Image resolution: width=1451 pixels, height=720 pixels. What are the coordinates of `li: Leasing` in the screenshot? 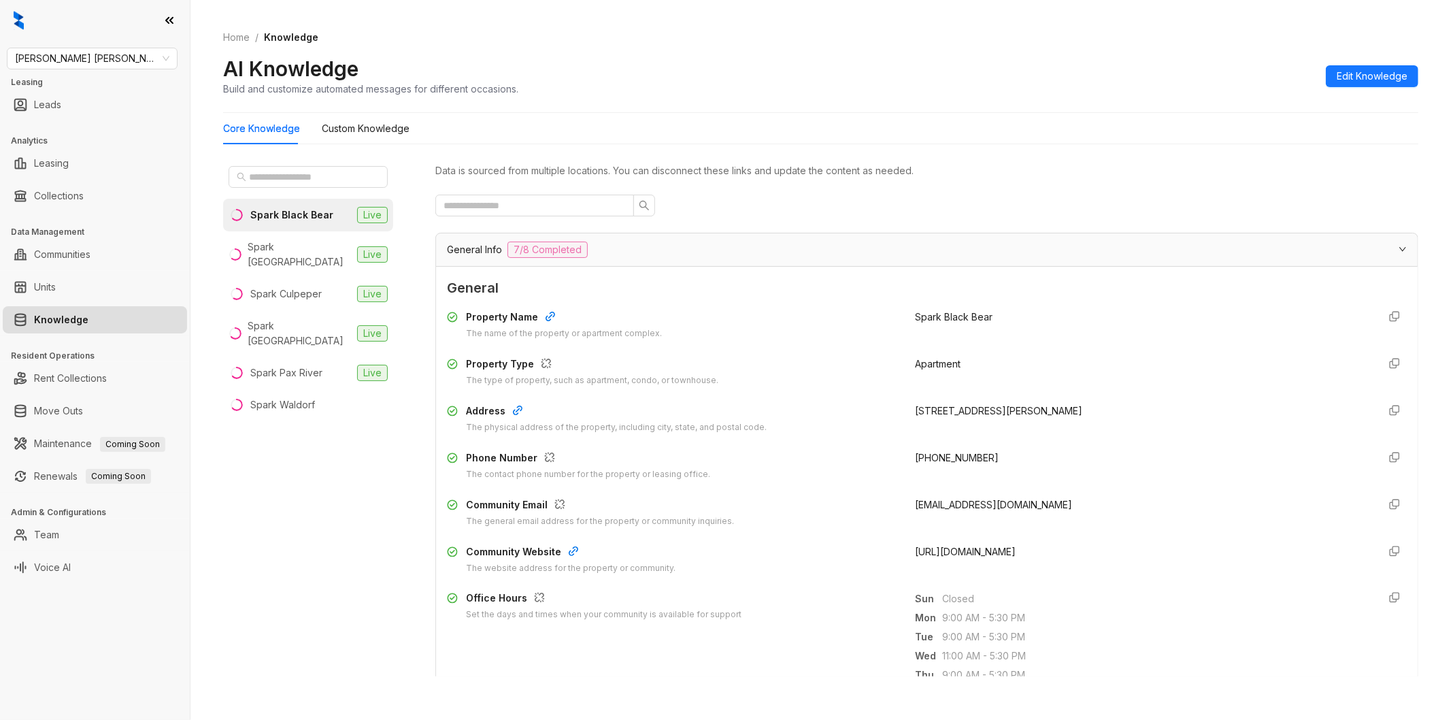 It's located at (95, 163).